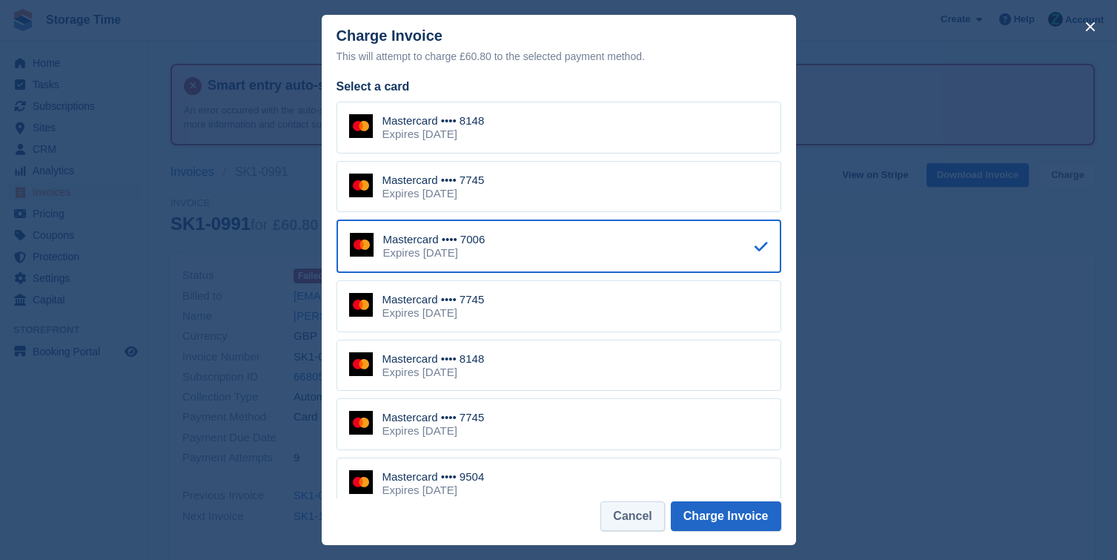 The image size is (1117, 560). Describe the element at coordinates (1090, 27) in the screenshot. I see `button: close` at that location.